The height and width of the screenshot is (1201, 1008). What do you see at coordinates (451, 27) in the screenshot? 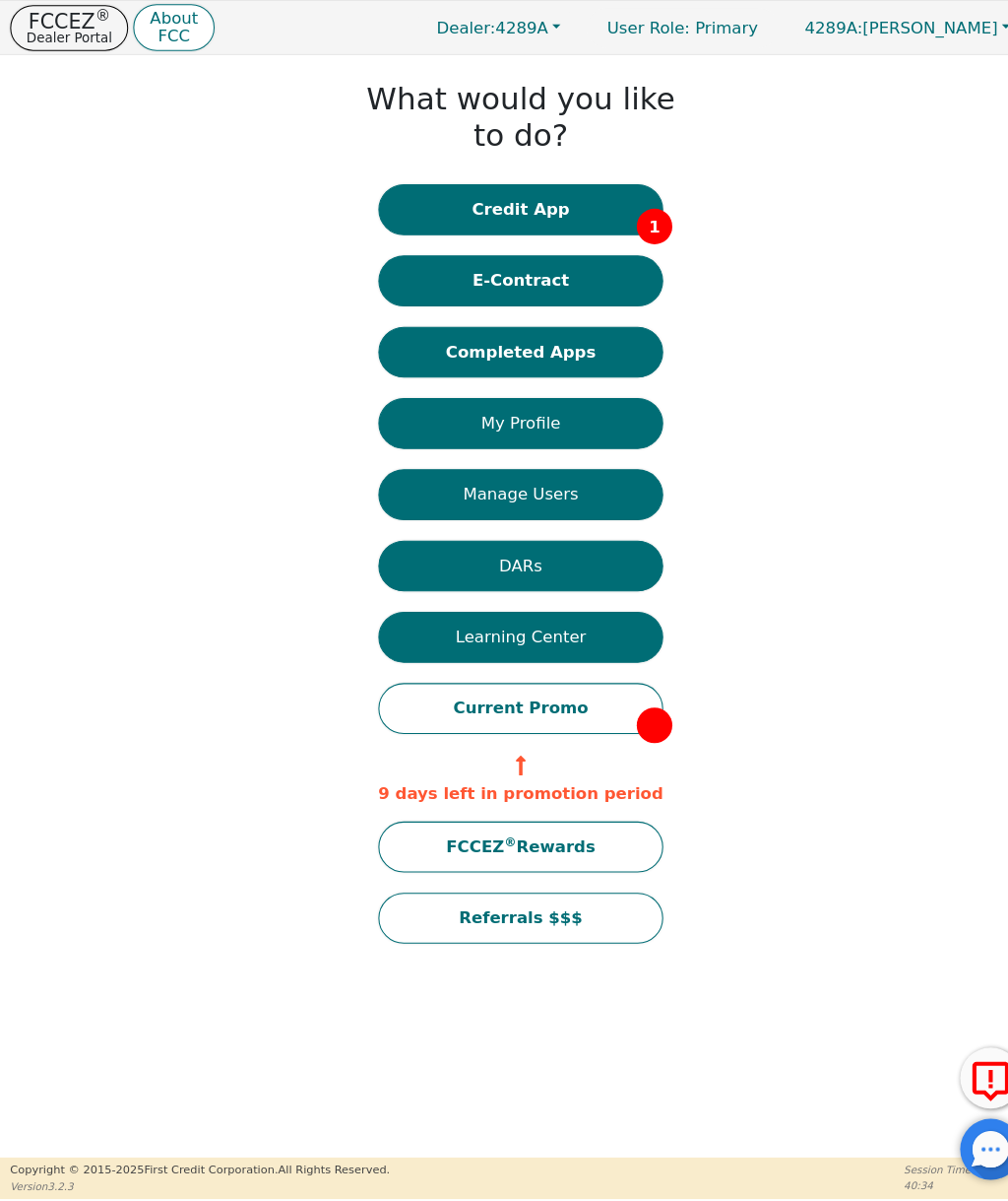
I see `span: Dealer:` at bounding box center [451, 27].